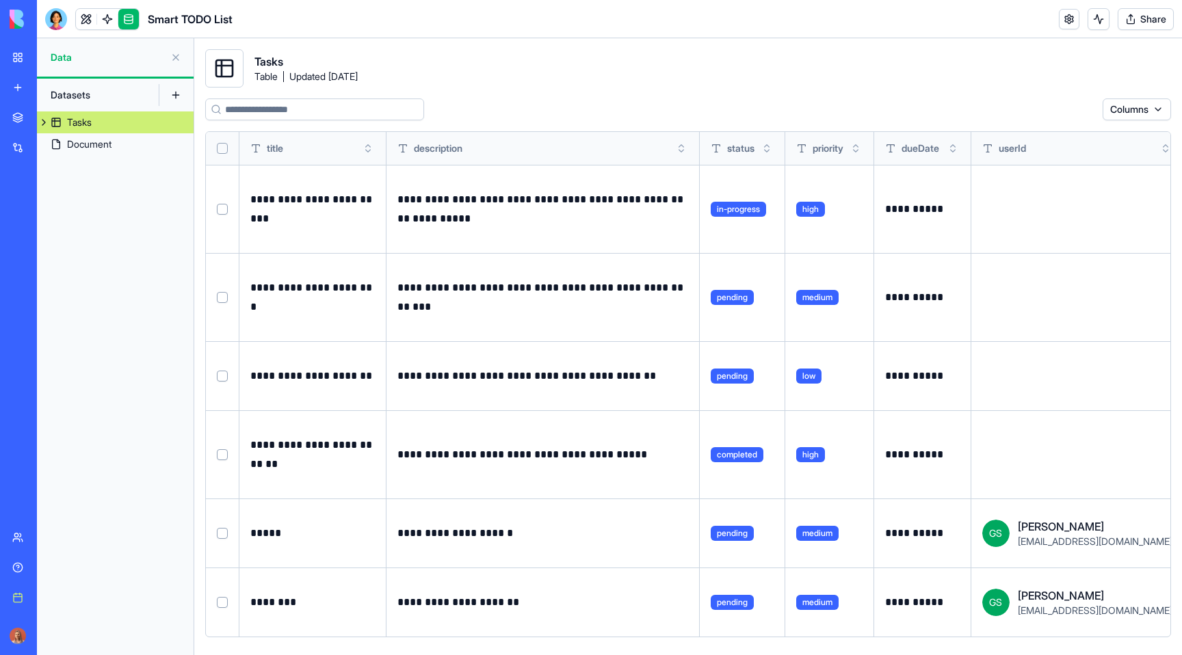  I want to click on span: completed, so click(737, 455).